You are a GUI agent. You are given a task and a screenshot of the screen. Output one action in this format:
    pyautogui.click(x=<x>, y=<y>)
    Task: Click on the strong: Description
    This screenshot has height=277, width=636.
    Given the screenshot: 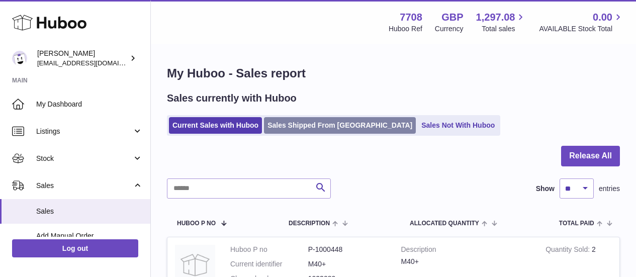 What is the action you would take?
    pyautogui.click(x=466, y=251)
    